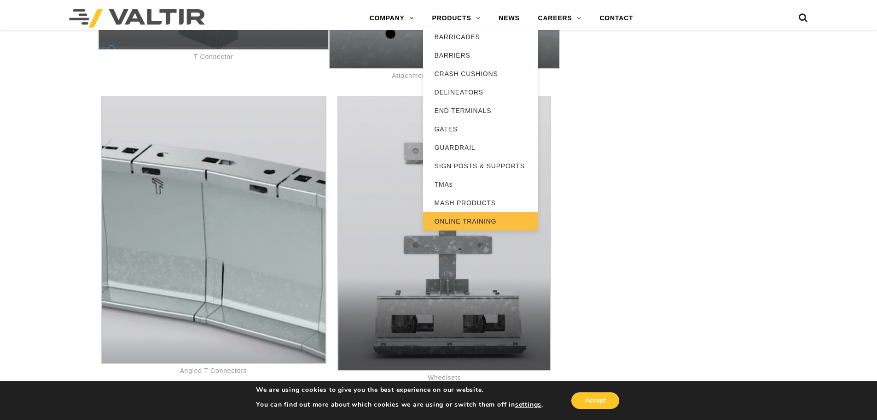  I want to click on a: SIGN POSTS & SUPPORTS, so click(481, 166).